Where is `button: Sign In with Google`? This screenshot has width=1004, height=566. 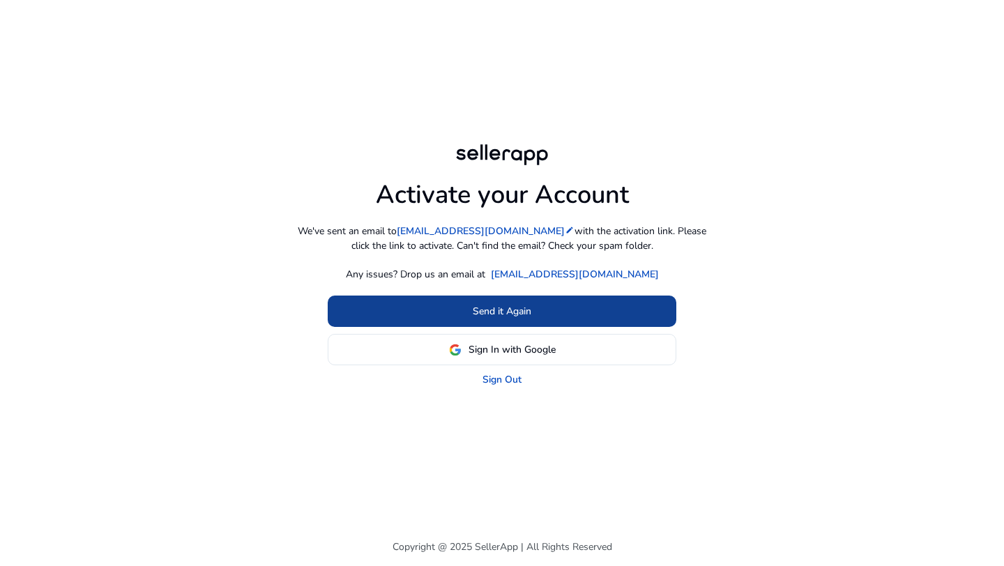
button: Sign In with Google is located at coordinates (502, 349).